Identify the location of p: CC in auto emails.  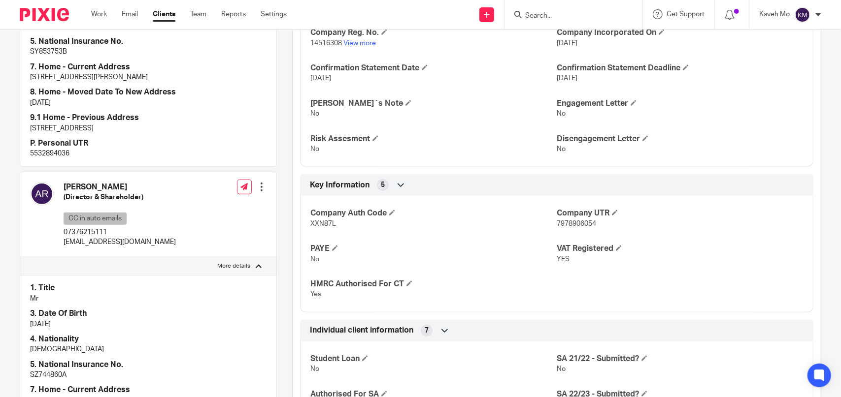
(95, 219).